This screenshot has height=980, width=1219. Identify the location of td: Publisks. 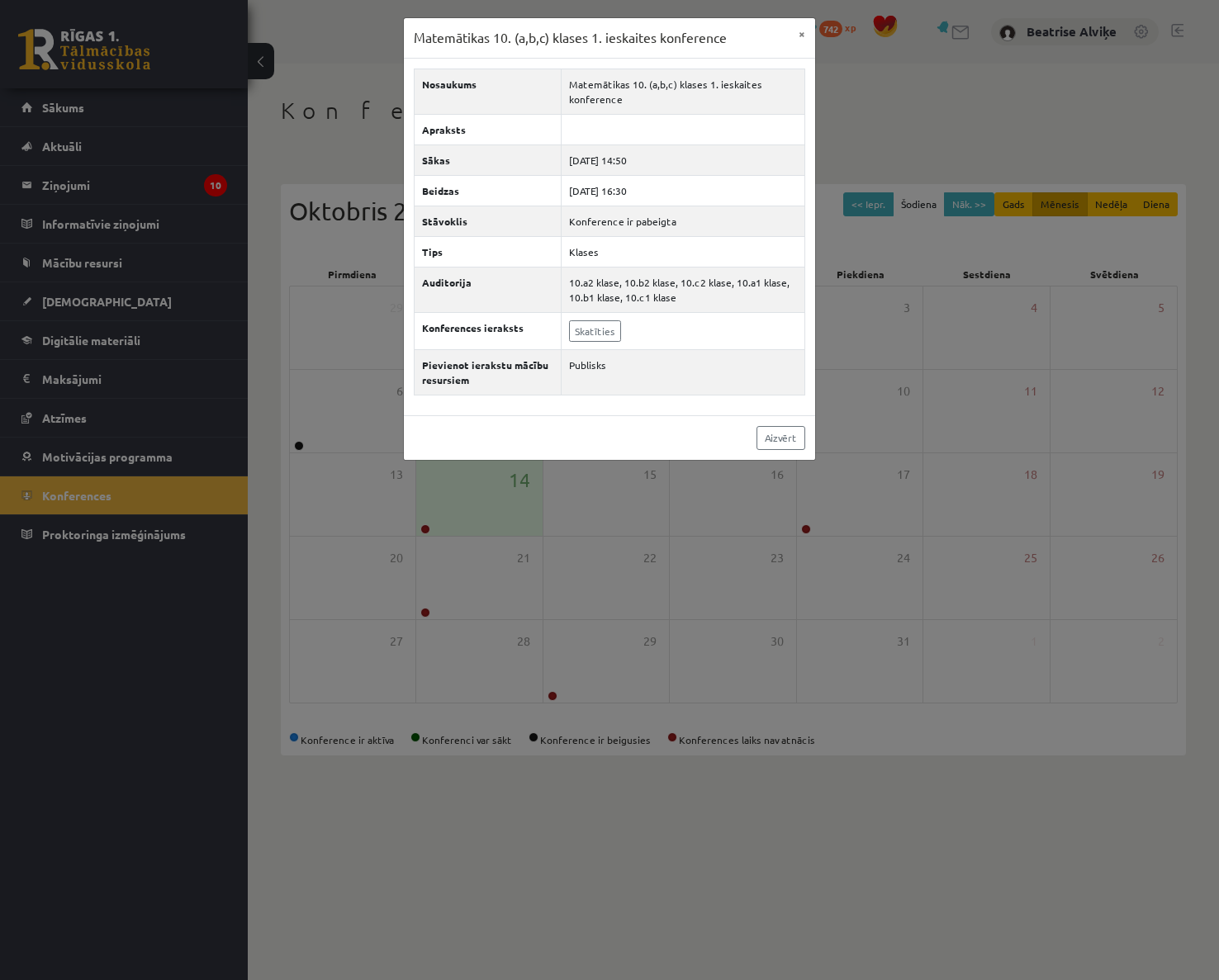
(683, 371).